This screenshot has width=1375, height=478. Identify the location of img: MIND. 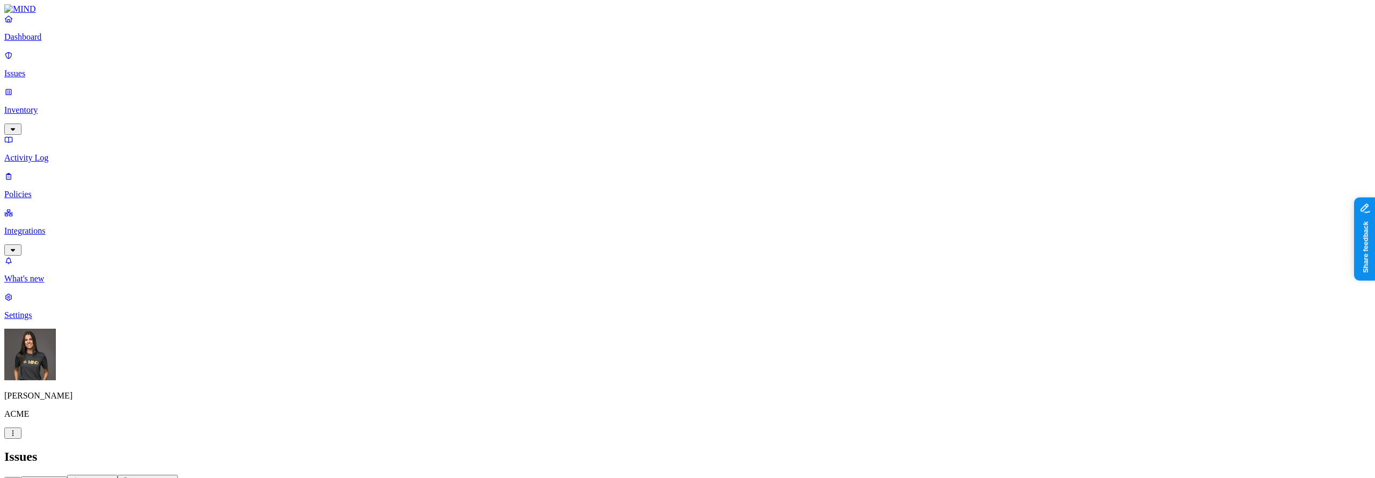
(20, 9).